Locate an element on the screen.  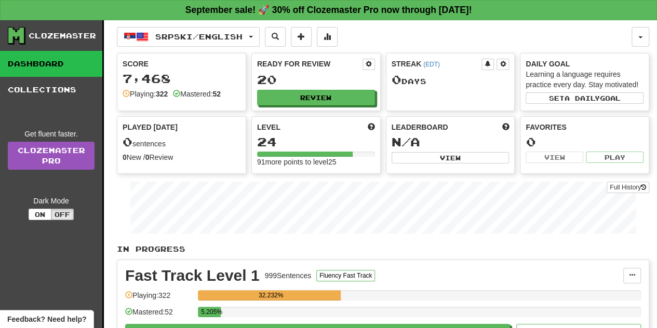
strong: 52 is located at coordinates (217, 94).